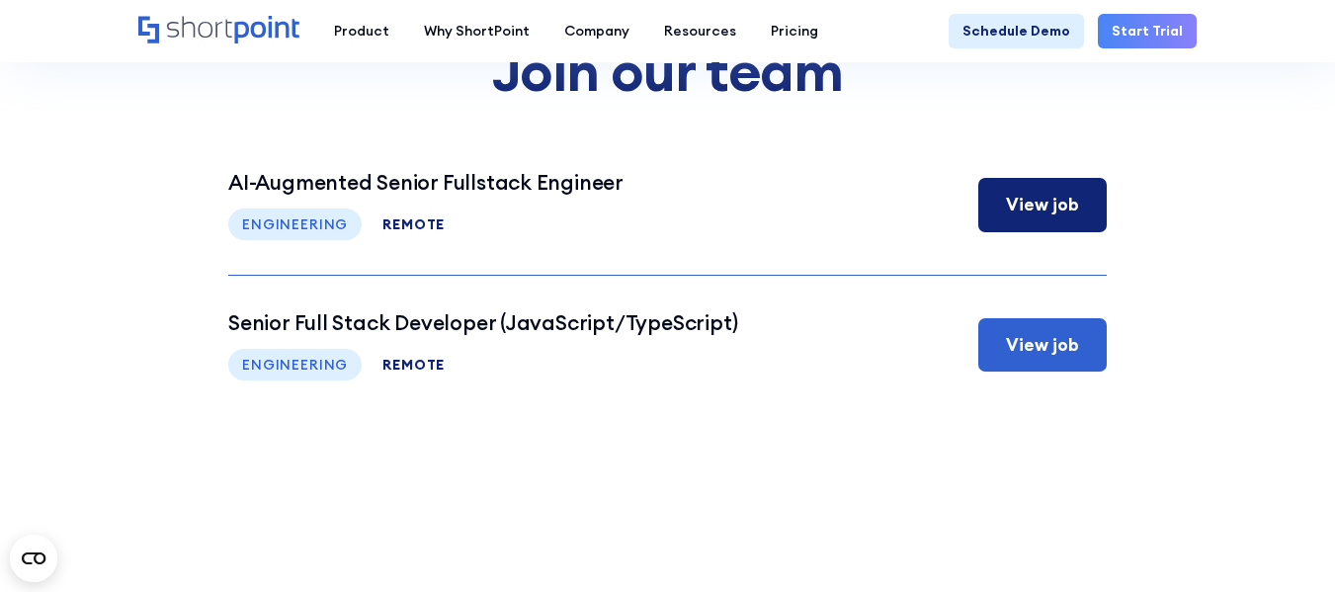 This screenshot has width=1335, height=592. I want to click on h3: AI-Augmented Senior Fullstack Engineer, so click(426, 182).